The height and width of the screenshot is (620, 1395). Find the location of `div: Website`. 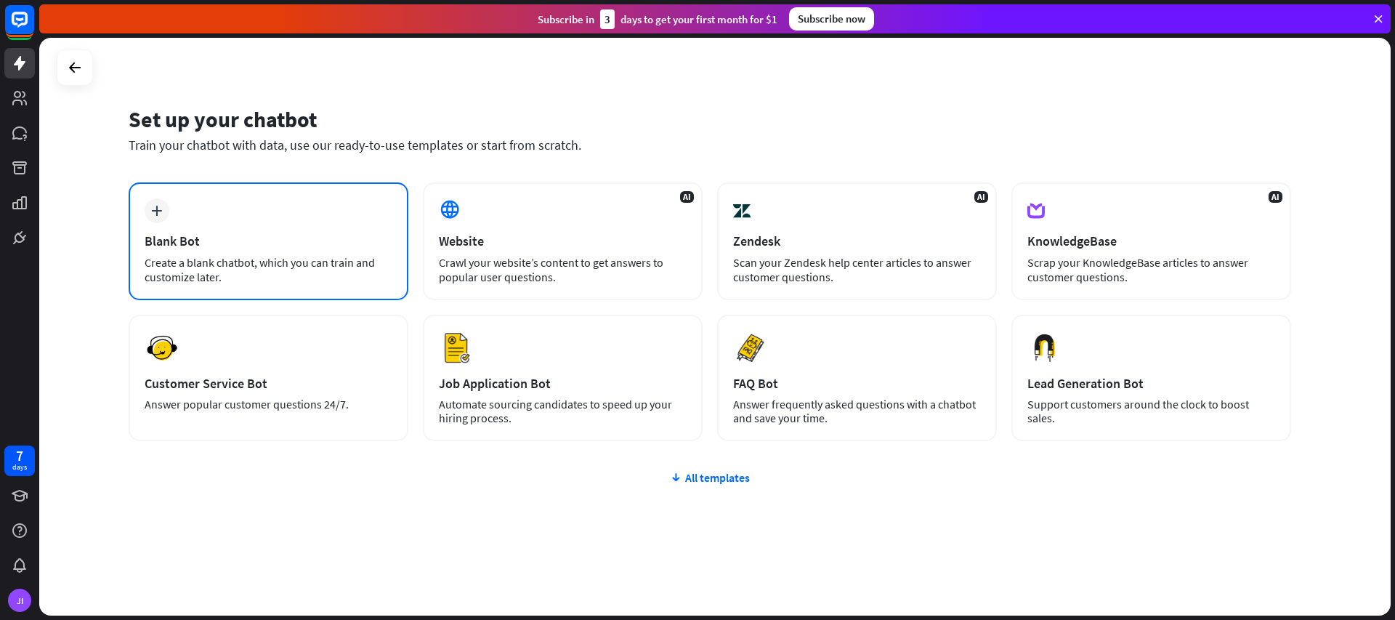

div: Website is located at coordinates (562, 240).